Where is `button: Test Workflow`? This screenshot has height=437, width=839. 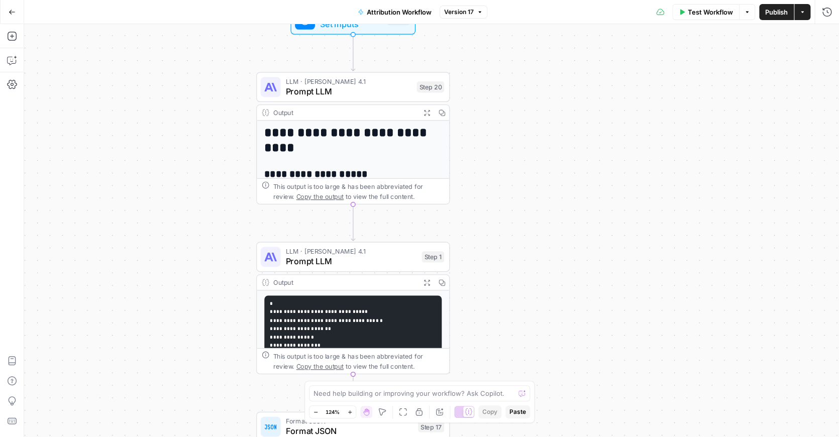
button: Test Workflow is located at coordinates (706, 12).